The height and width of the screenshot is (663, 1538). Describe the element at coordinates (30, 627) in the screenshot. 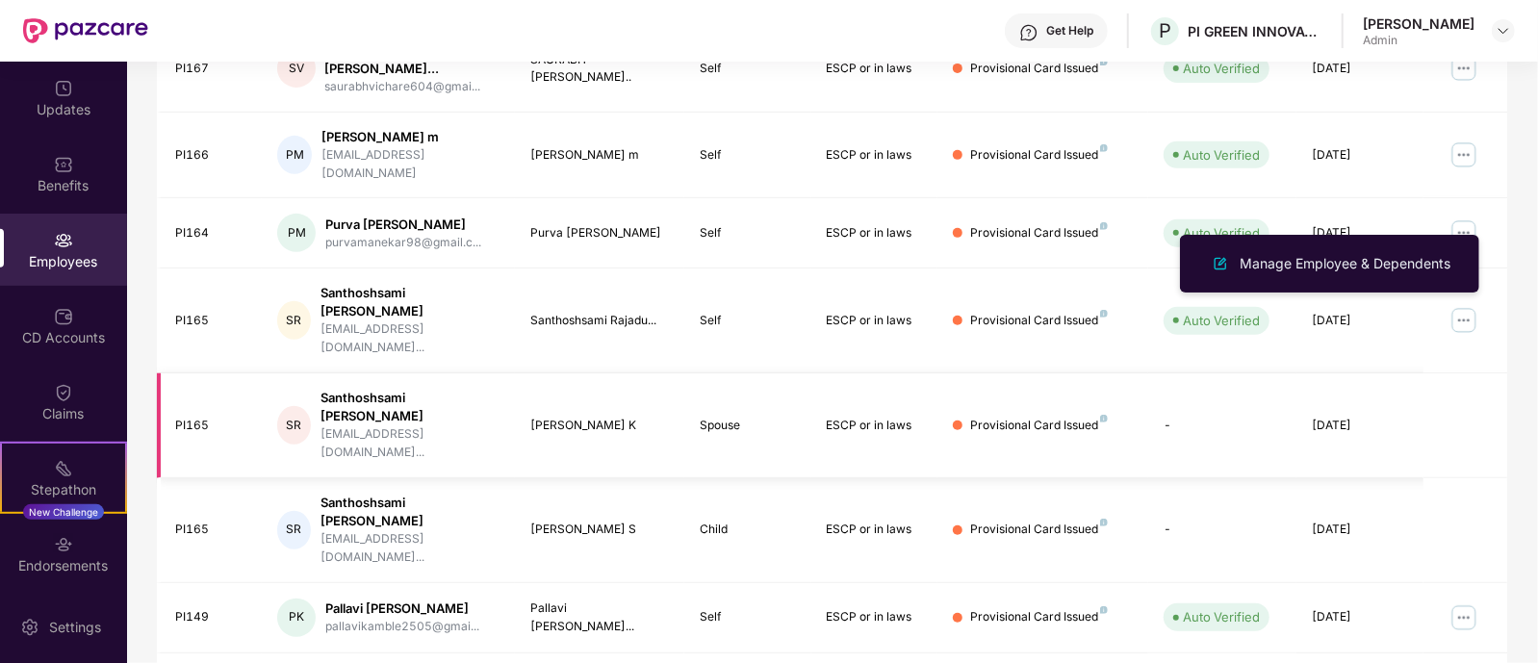

I see `img: svg+xml;base64,PHN2ZyBpZD0iU2V0dGluZy0yMHgyMCIgeG1sbnM9Imh0dHA6Ly93d3cudzMub3JnLzIwMDAvc3ZnIiB3aW...` at that location.